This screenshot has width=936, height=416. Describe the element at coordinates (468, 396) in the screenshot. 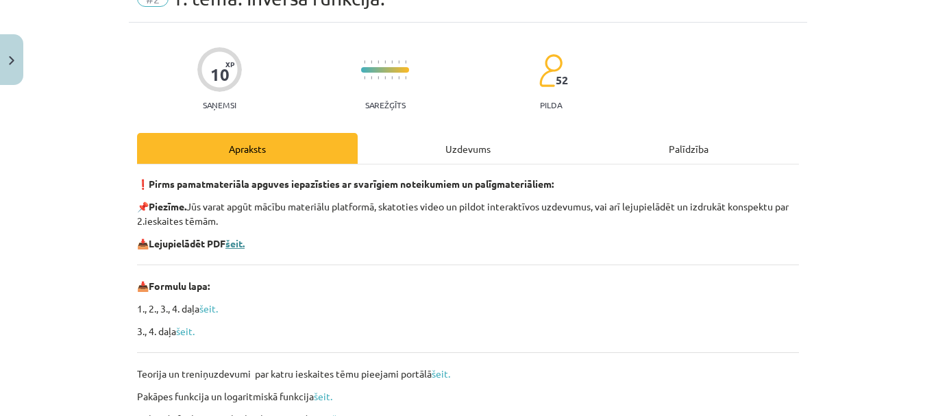

I see `p: Pakāpes funkcija un logaritmiskā funkcija` at that location.